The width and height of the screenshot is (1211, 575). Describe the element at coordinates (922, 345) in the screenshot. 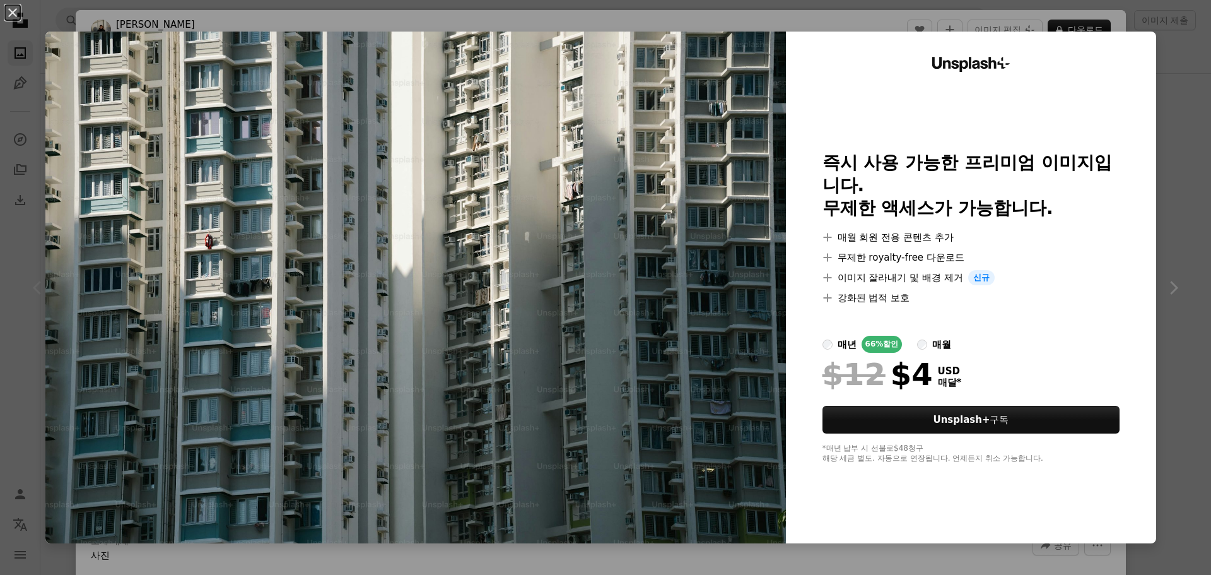

I see `input: 매월` at that location.